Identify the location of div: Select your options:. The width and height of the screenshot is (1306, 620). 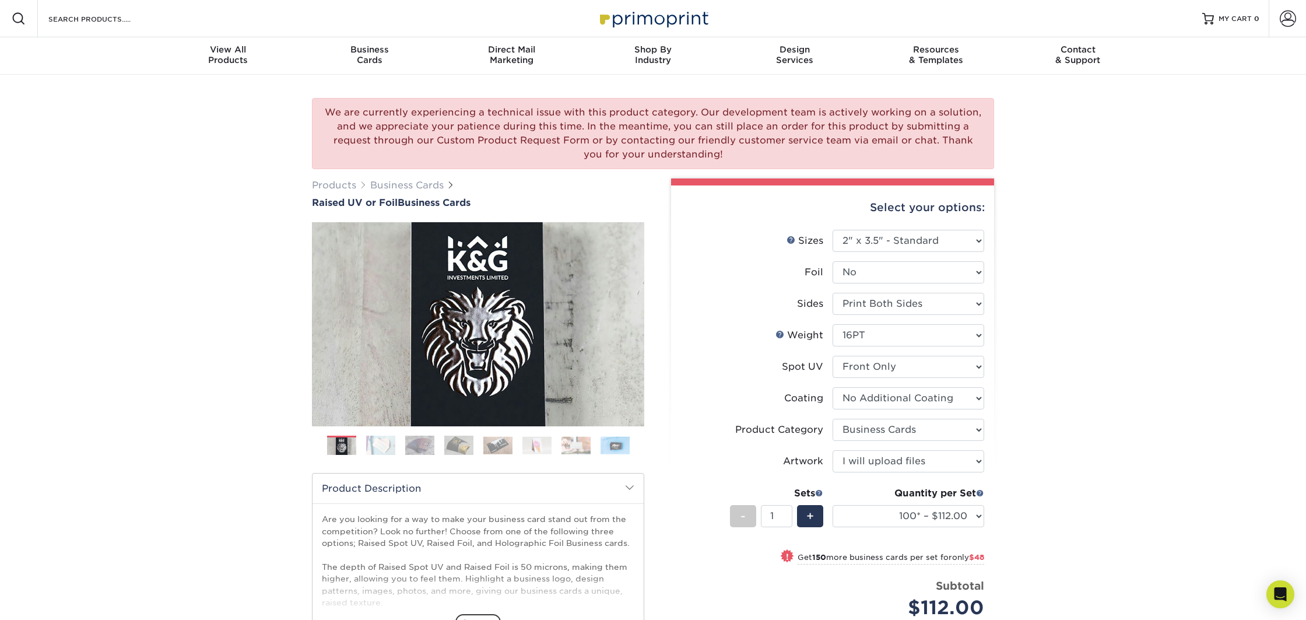
(833, 208).